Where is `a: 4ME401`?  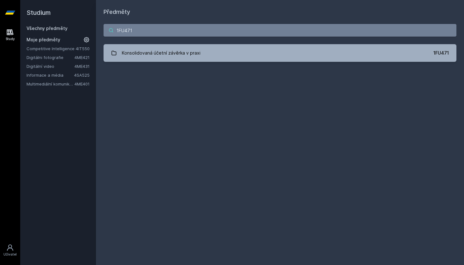
a: 4ME401 is located at coordinates (82, 84).